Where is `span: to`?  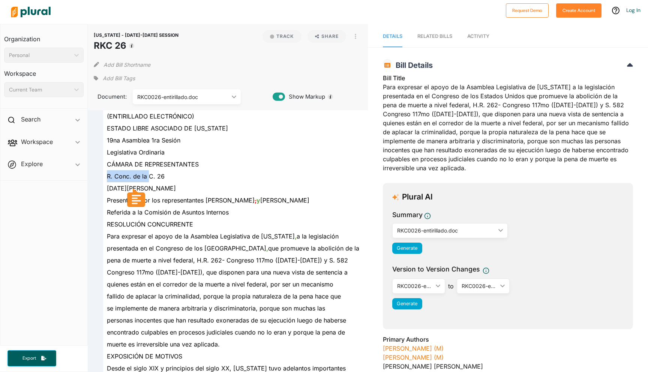 span: to is located at coordinates (451, 286).